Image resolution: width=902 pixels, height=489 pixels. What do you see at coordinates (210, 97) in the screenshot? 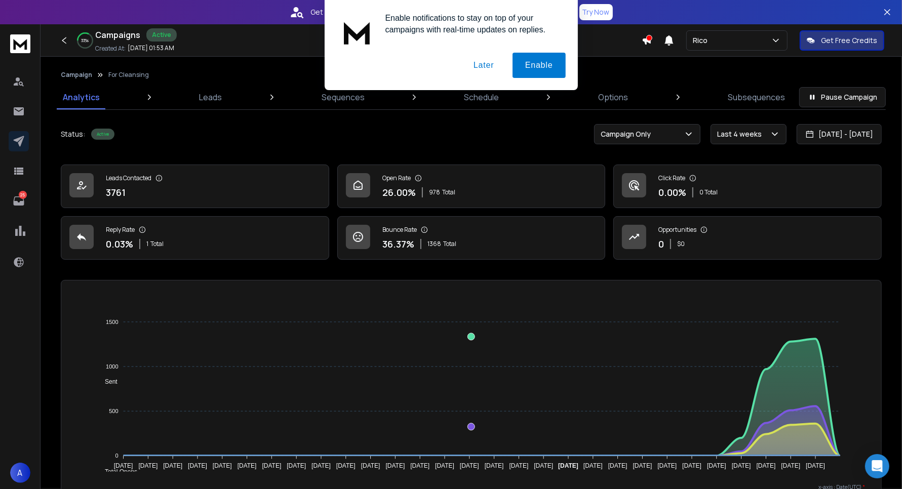
I see `p: Leads` at bounding box center [210, 97].